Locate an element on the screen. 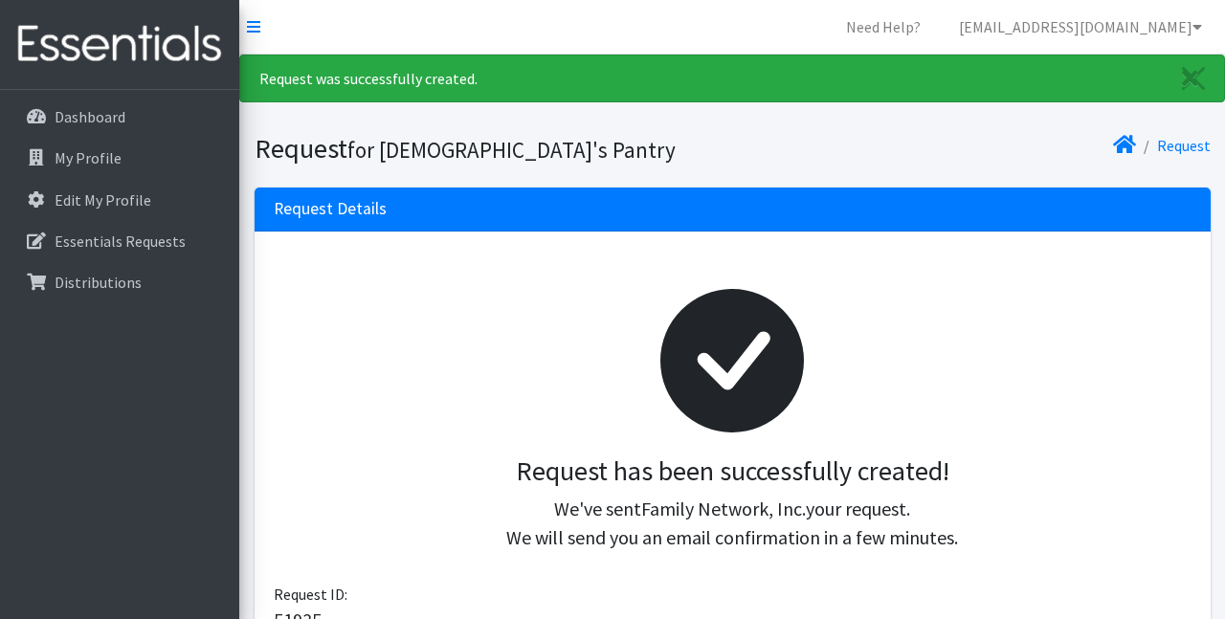 This screenshot has width=1225, height=619. h3: Request Details is located at coordinates (330, 209).